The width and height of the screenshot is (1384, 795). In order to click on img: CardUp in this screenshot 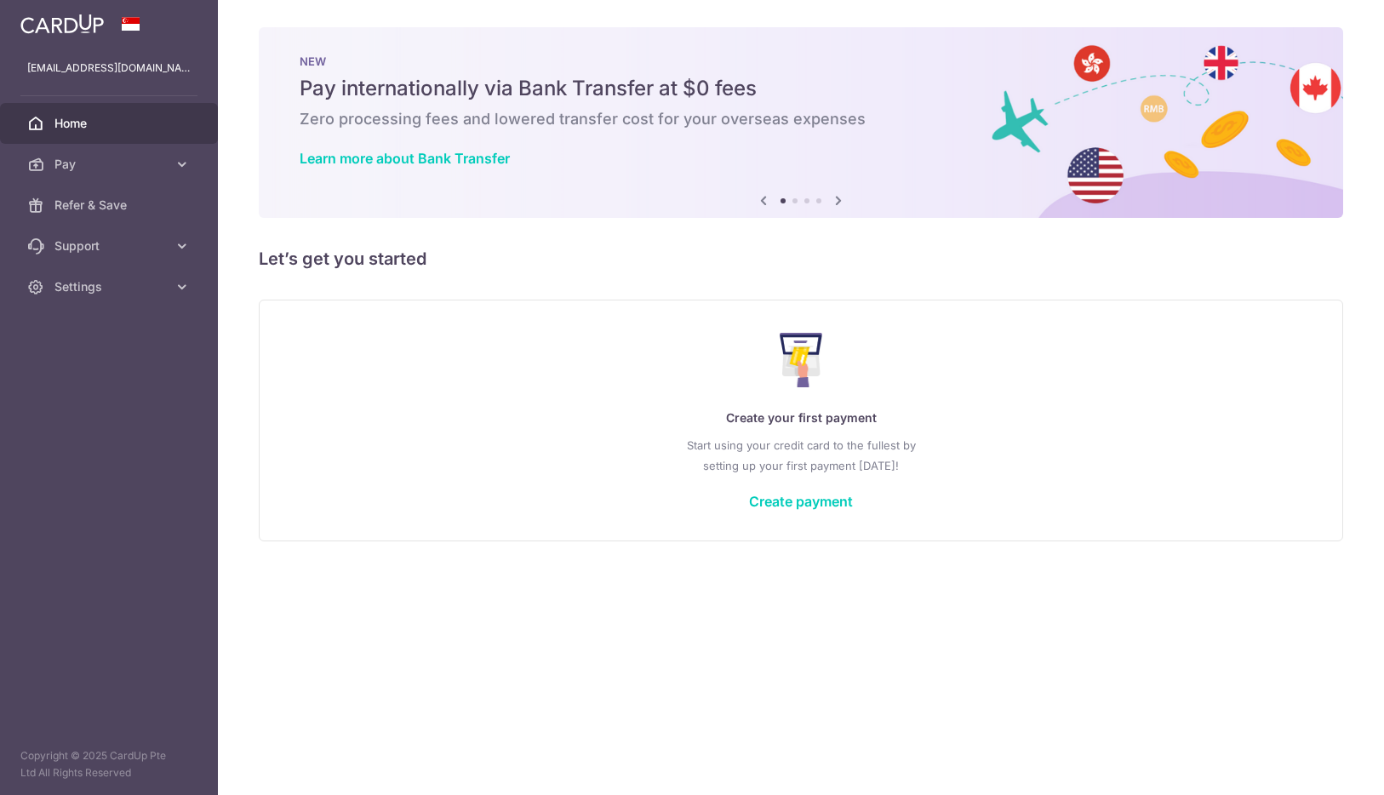, I will do `click(62, 24)`.